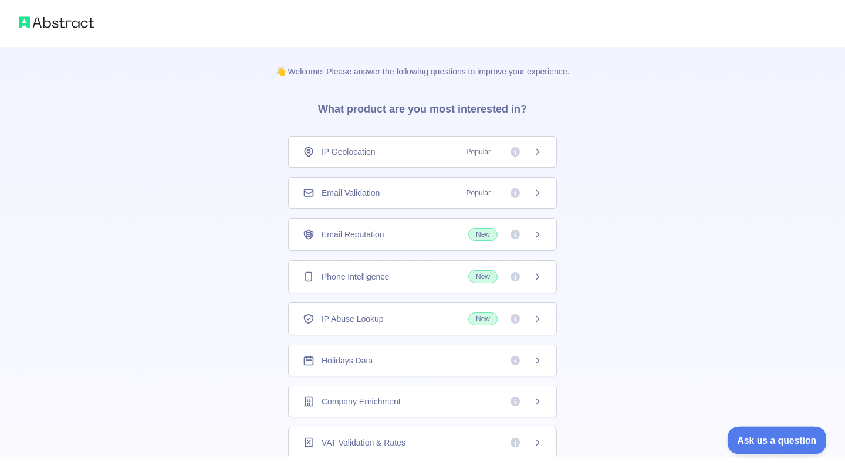 The image size is (845, 476). Describe the element at coordinates (353, 319) in the screenshot. I see `span: IP Abuse Lookup` at that location.